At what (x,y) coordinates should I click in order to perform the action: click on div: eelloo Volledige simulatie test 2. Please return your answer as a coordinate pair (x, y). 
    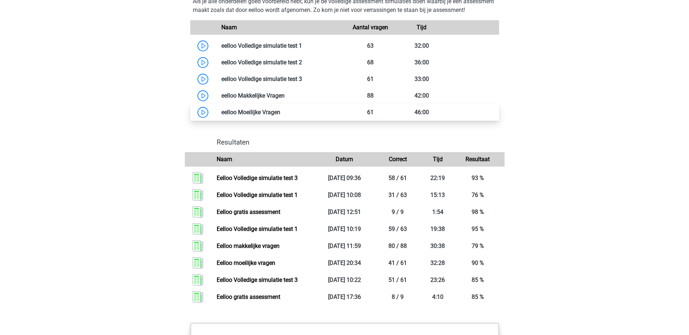
    Looking at the image, I should click on (280, 63).